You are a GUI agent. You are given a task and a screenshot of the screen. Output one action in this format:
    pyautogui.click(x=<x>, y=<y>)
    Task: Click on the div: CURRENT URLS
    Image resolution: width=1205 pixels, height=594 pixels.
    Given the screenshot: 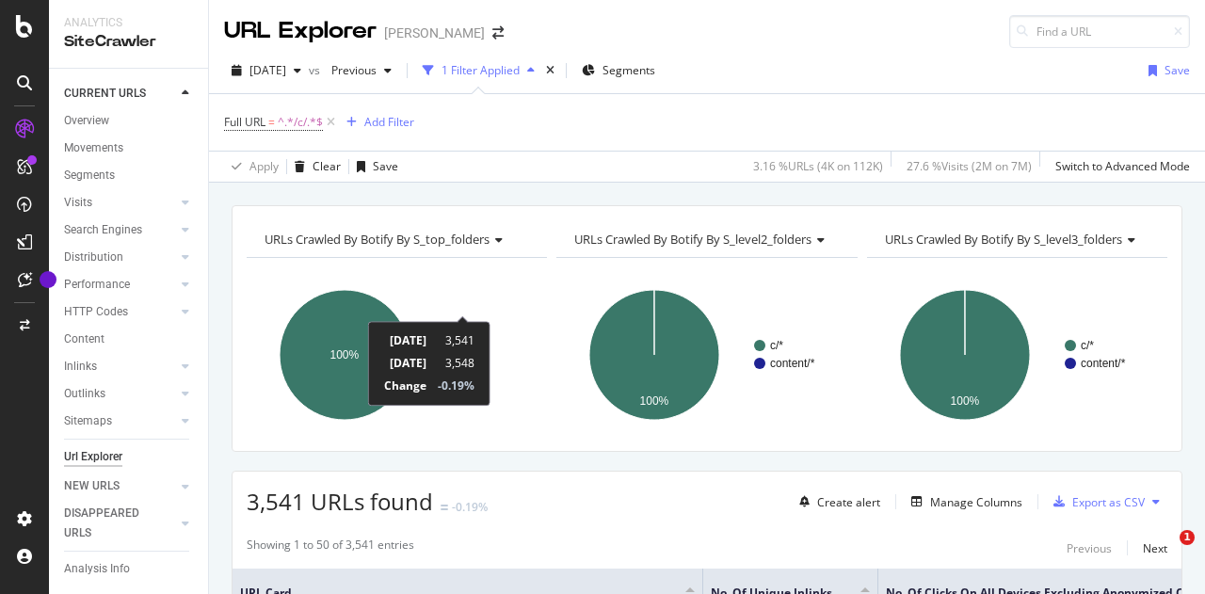 What is the action you would take?
    pyautogui.click(x=105, y=93)
    